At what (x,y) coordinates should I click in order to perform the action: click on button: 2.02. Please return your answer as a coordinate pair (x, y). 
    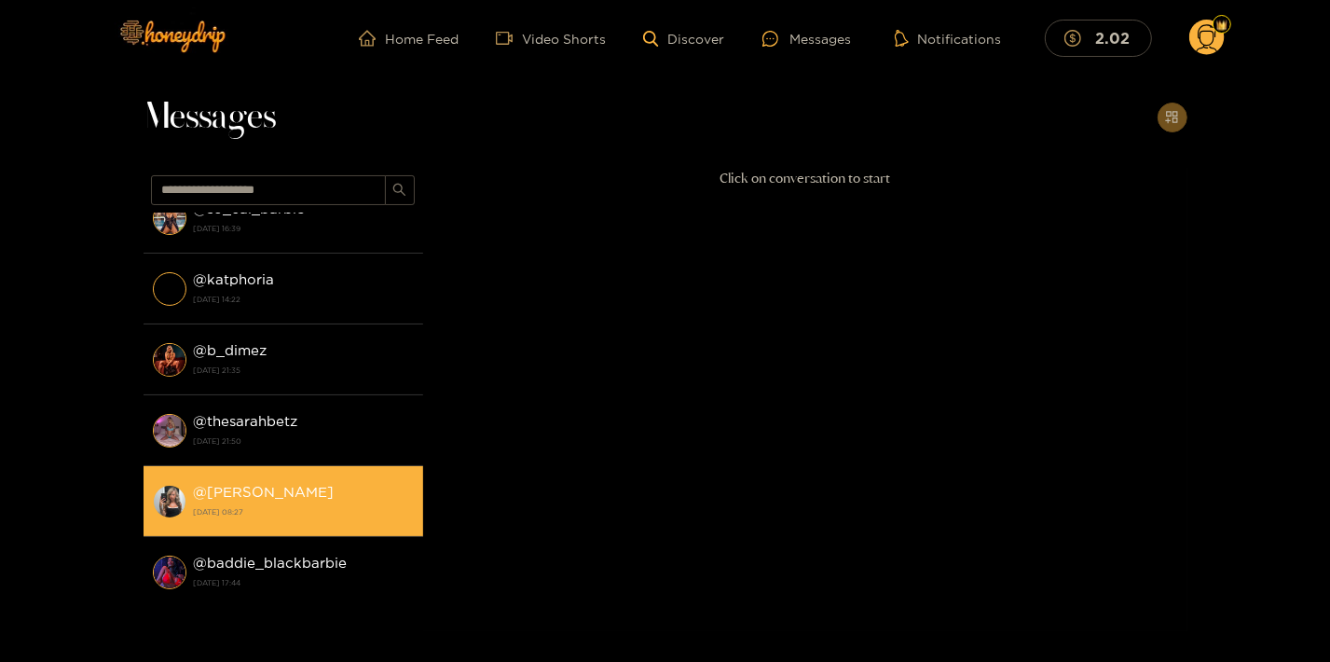
    Looking at the image, I should click on (1098, 37).